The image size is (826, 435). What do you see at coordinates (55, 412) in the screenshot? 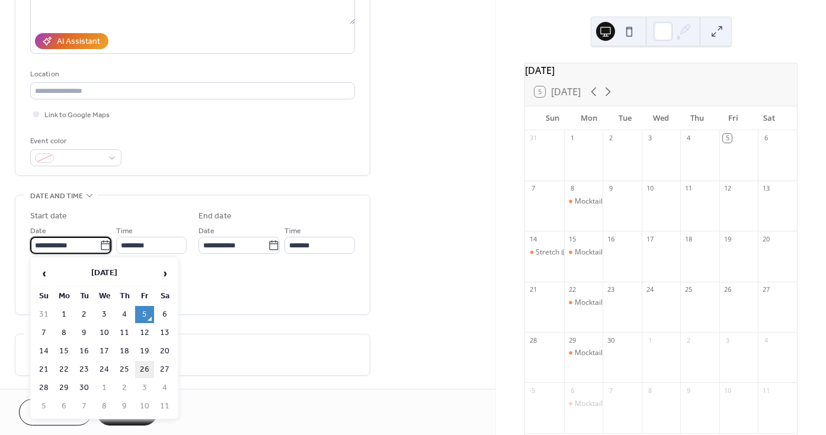
I see `button: Cancel` at bounding box center [55, 412].